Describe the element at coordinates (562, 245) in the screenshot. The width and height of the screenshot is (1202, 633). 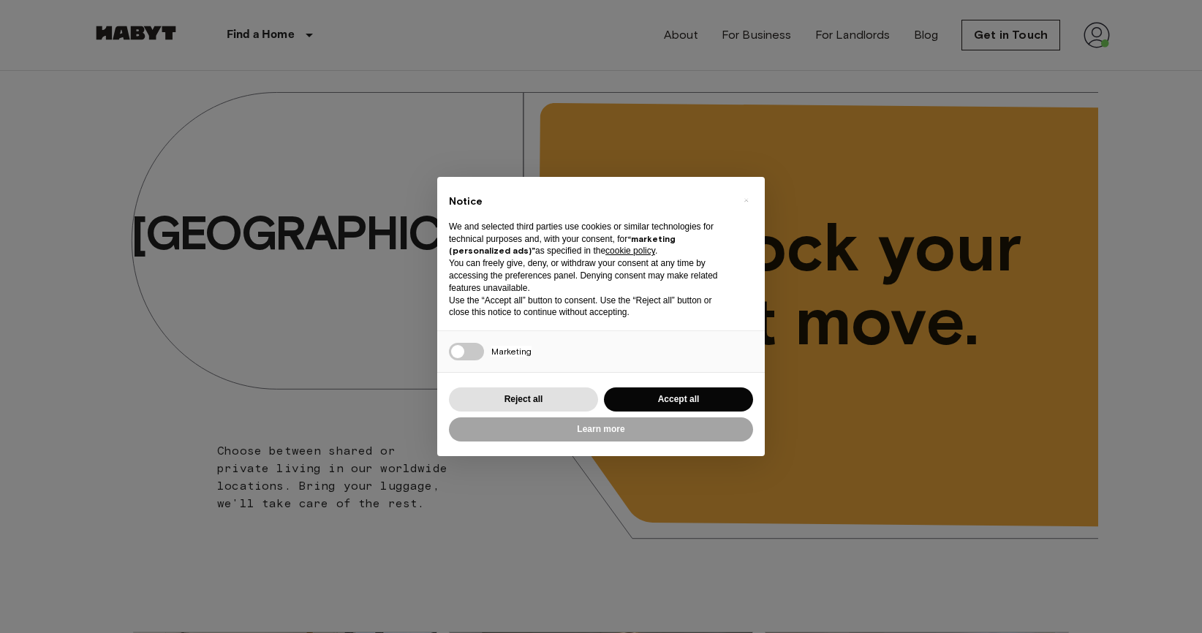
I see `strong: “marketing (personalized ads)”` at that location.